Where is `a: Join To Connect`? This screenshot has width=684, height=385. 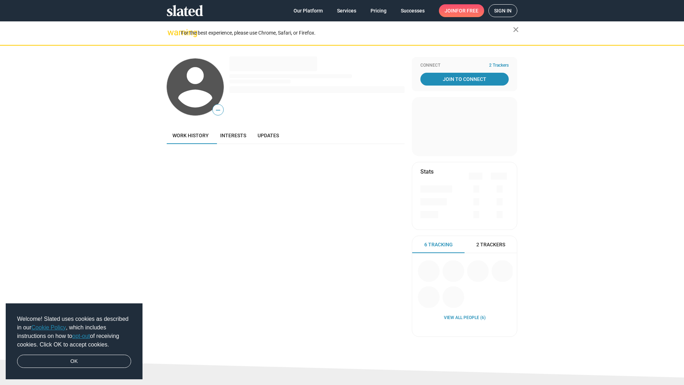 a: Join To Connect is located at coordinates (465, 79).